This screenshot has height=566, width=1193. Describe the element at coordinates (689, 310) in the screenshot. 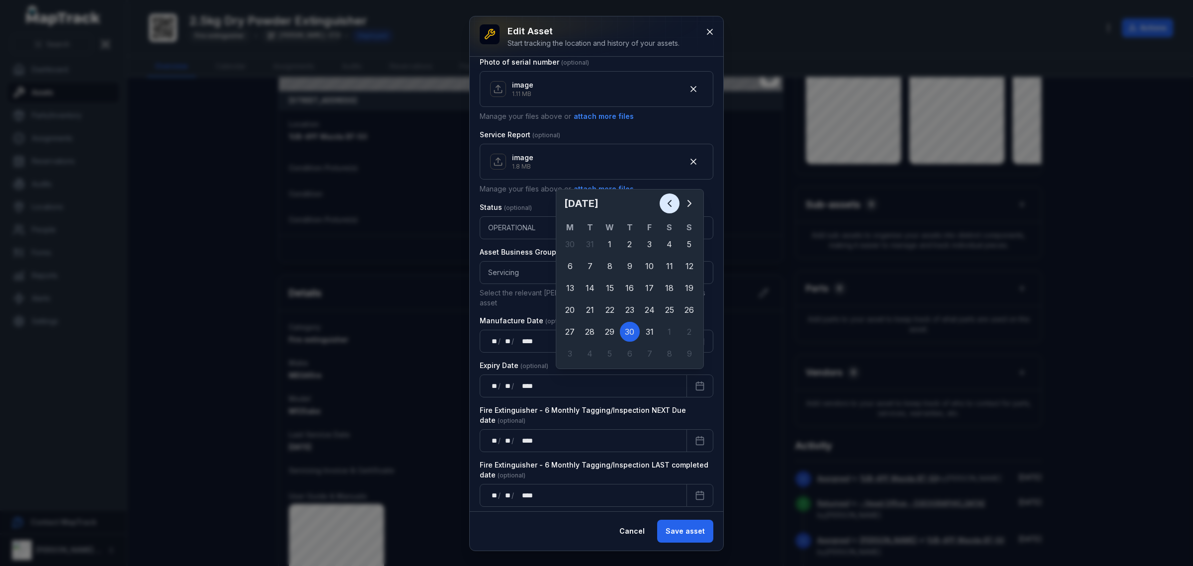

I see `div: Sunday 26 August 2029` at that location.